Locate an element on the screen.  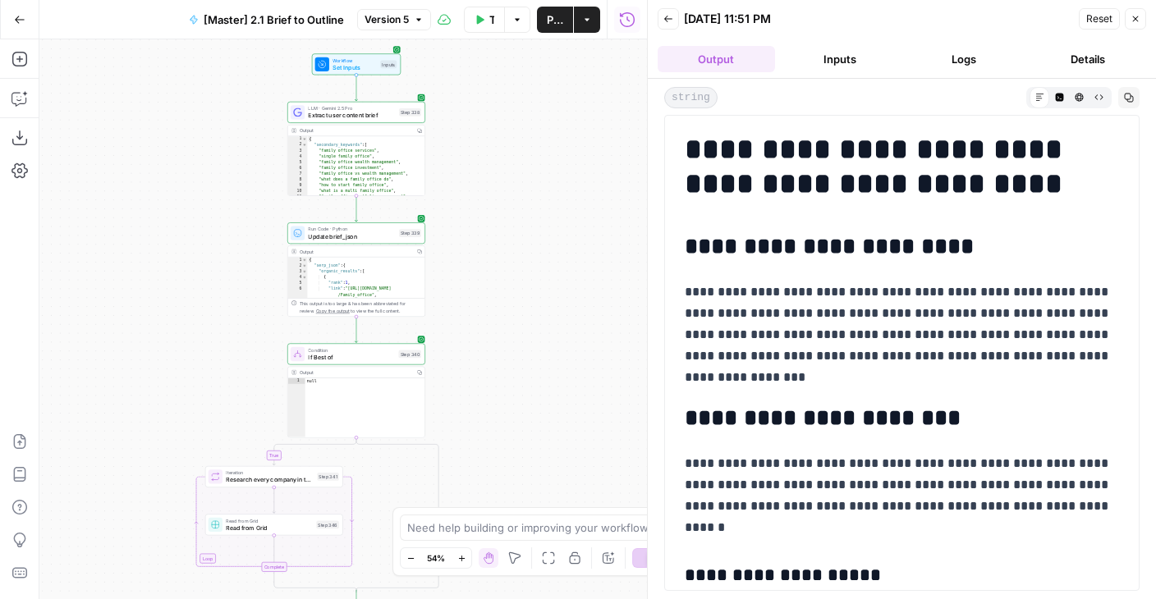
button: Details is located at coordinates (1087, 59).